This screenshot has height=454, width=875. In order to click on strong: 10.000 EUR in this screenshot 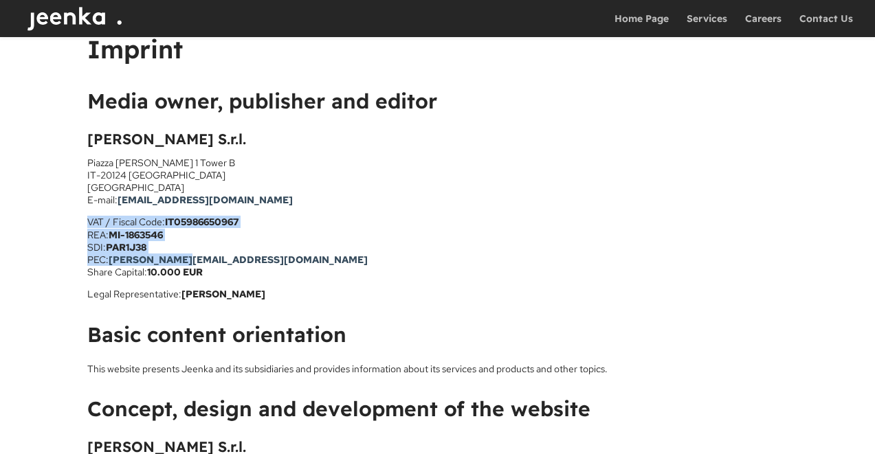, I will do `click(175, 272)`.